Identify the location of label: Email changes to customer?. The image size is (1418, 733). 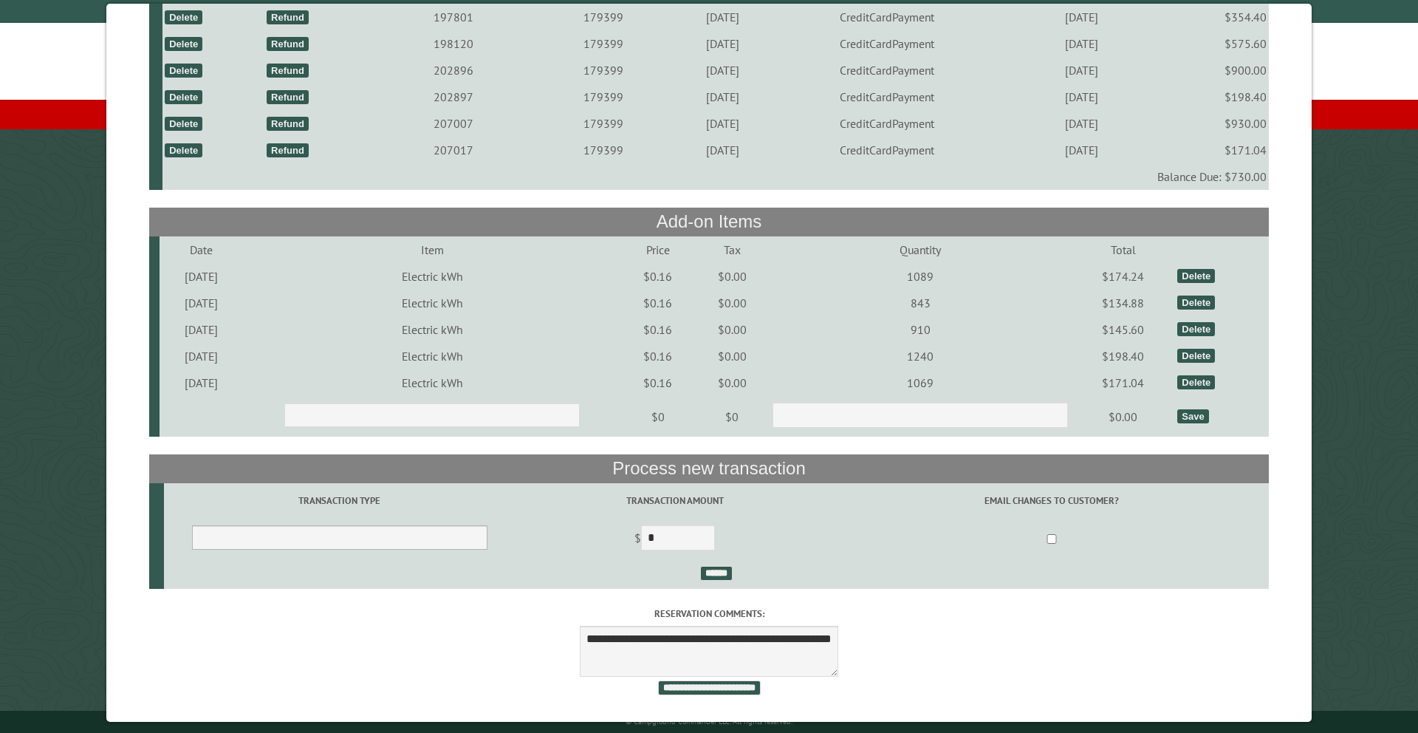
(1052, 500).